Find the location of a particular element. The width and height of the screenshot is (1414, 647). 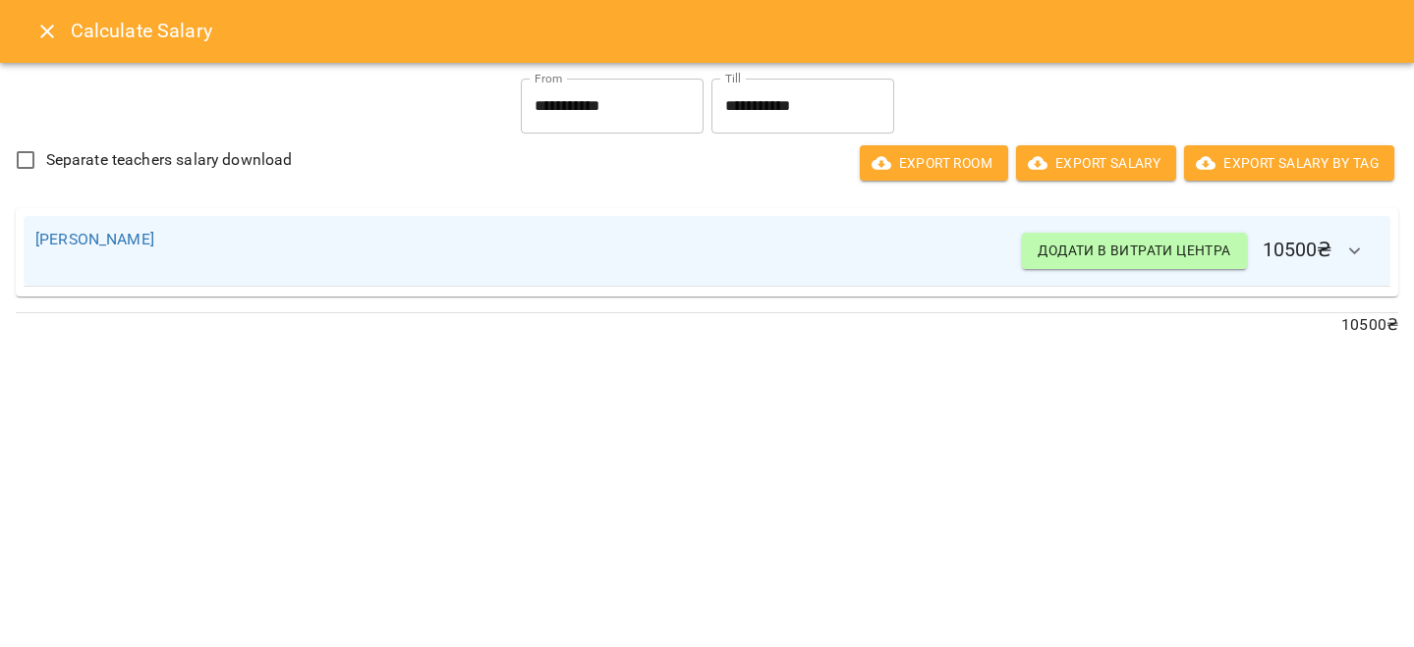

h6: 10500 ₴ is located at coordinates (1200, 252).